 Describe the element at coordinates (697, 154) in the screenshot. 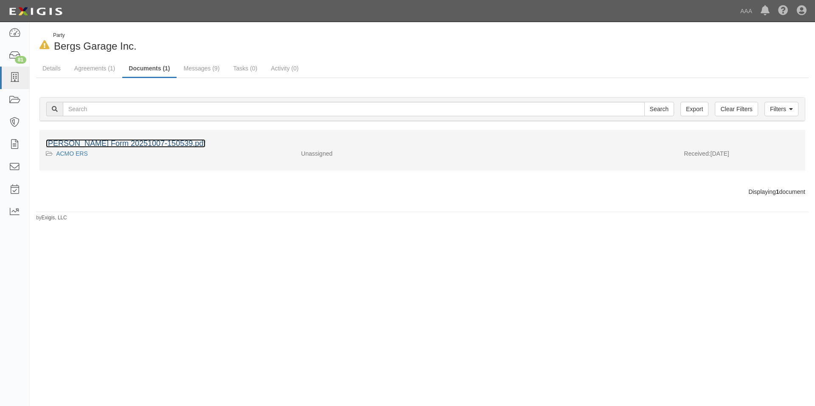

I see `p: Received:` at that location.